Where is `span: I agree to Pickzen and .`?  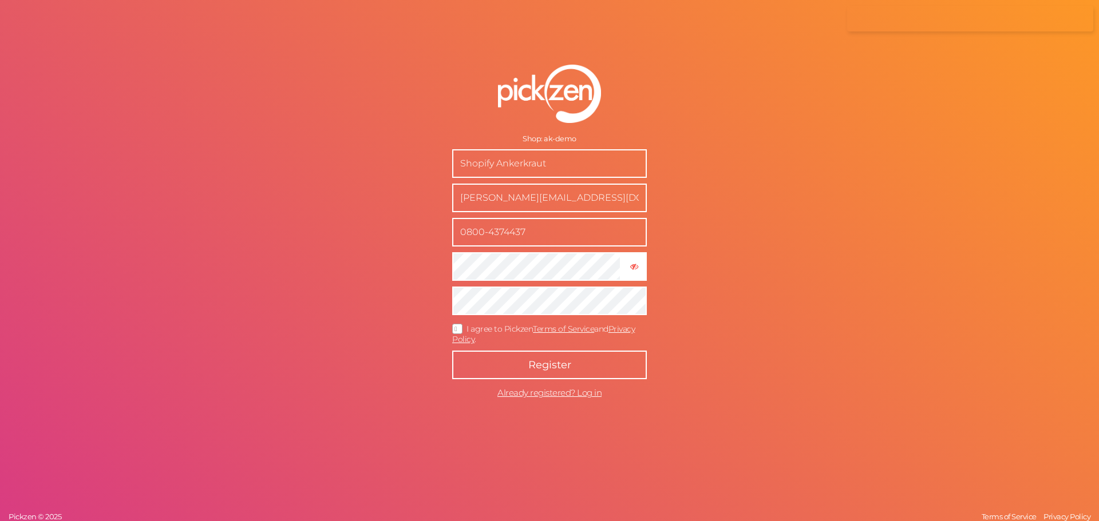 span: I agree to Pickzen and . is located at coordinates (543, 334).